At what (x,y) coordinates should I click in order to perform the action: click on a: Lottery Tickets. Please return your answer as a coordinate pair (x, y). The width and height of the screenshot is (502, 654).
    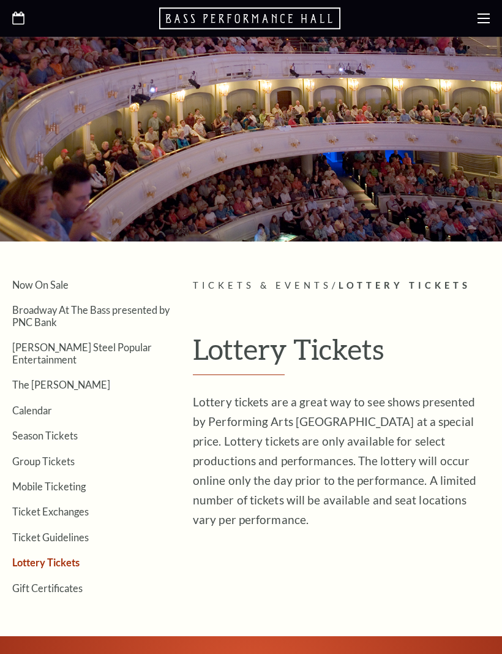
    Looking at the image, I should click on (46, 562).